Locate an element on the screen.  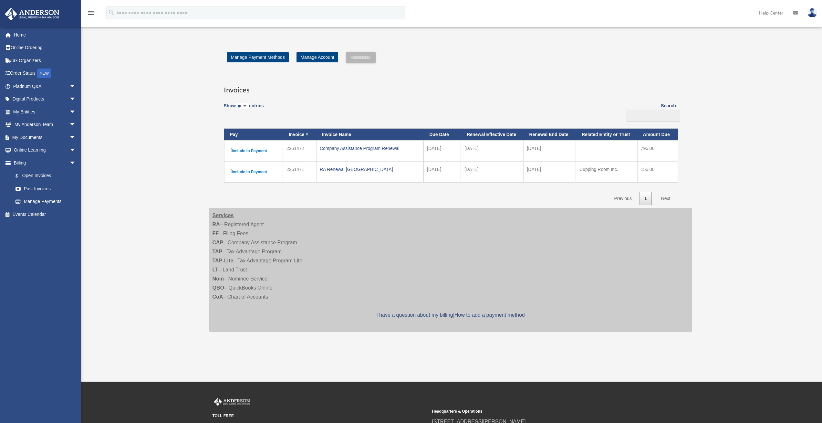
strong: QBO is located at coordinates (218, 288).